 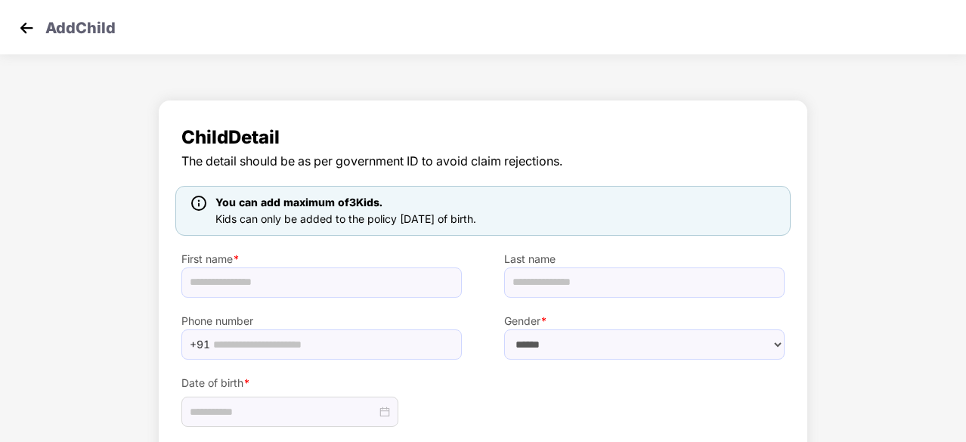 What do you see at coordinates (321, 383) in the screenshot?
I see `label: Date of birth` at bounding box center [321, 383].